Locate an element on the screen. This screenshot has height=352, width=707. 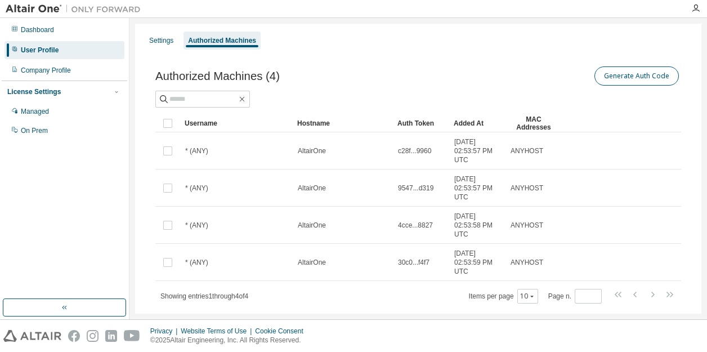
img: instagram.svg is located at coordinates (92, 335).